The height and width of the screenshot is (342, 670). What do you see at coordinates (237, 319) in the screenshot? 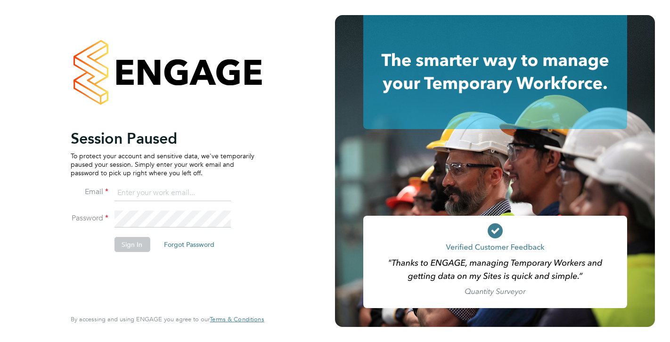
I see `span: Terms & Conditions` at bounding box center [237, 319].